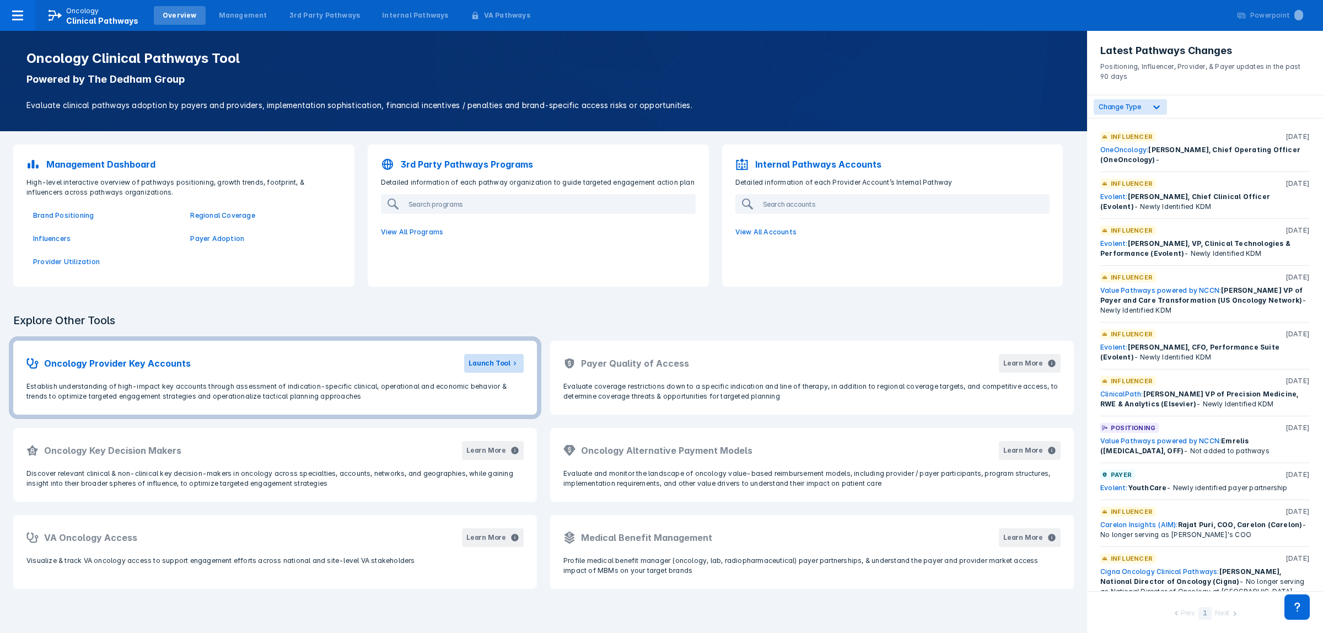  What do you see at coordinates (1147, 487) in the screenshot?
I see `span: YouthCare` at bounding box center [1147, 487].